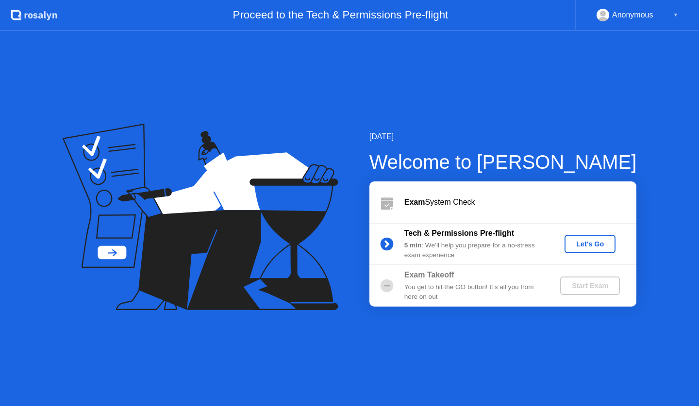  Describe the element at coordinates (590, 286) in the screenshot. I see `div: Start Exam` at that location.